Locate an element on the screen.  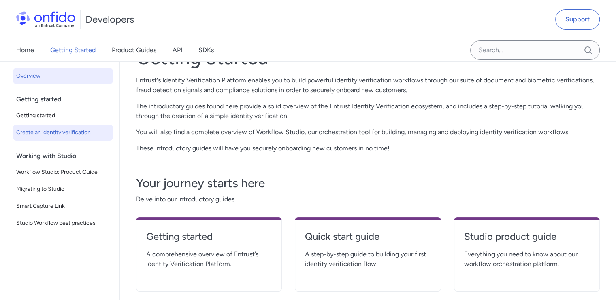
p: The introductory guides found here provide a solid overview of the Entrust Identity Verification ... is located at coordinates (368, 111).